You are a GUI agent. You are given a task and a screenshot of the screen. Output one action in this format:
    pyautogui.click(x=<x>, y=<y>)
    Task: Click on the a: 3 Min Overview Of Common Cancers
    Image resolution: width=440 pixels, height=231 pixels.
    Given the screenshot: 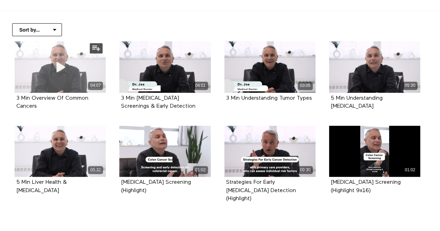 What is the action you would take?
    pyautogui.click(x=52, y=102)
    